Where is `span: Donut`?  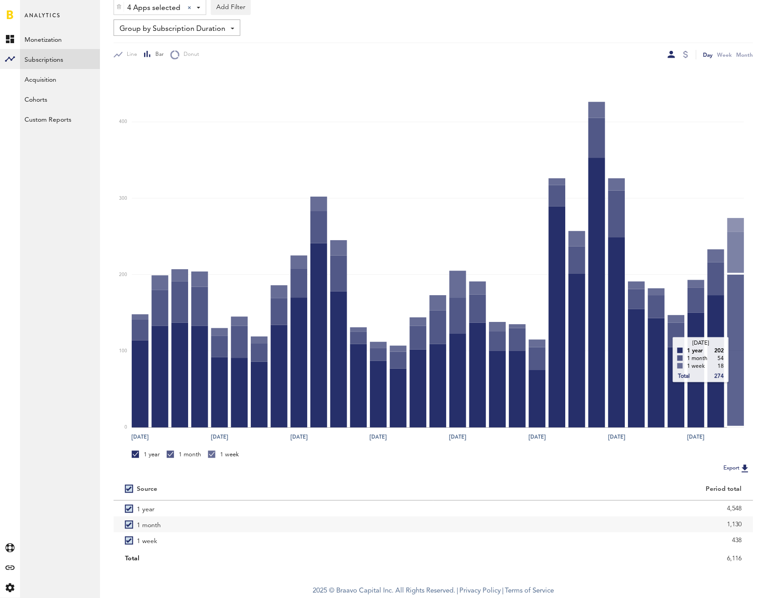
span: Donut is located at coordinates (189, 55).